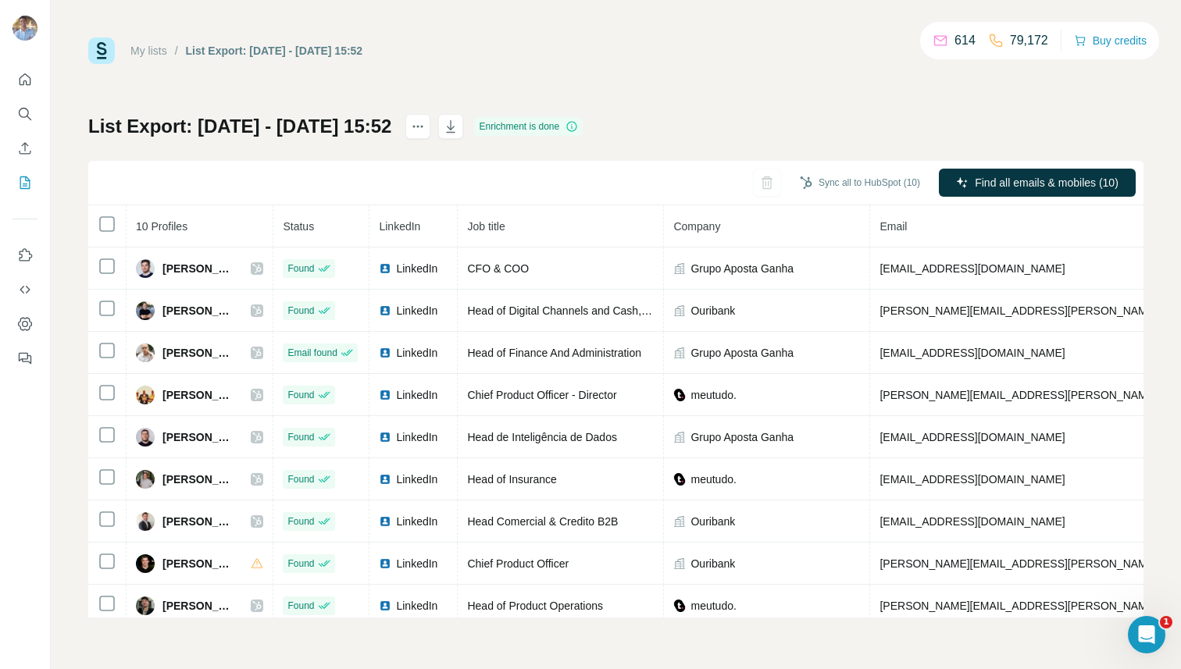 The height and width of the screenshot is (669, 1181). I want to click on span: Head Comercial & Credito B2B, so click(542, 522).